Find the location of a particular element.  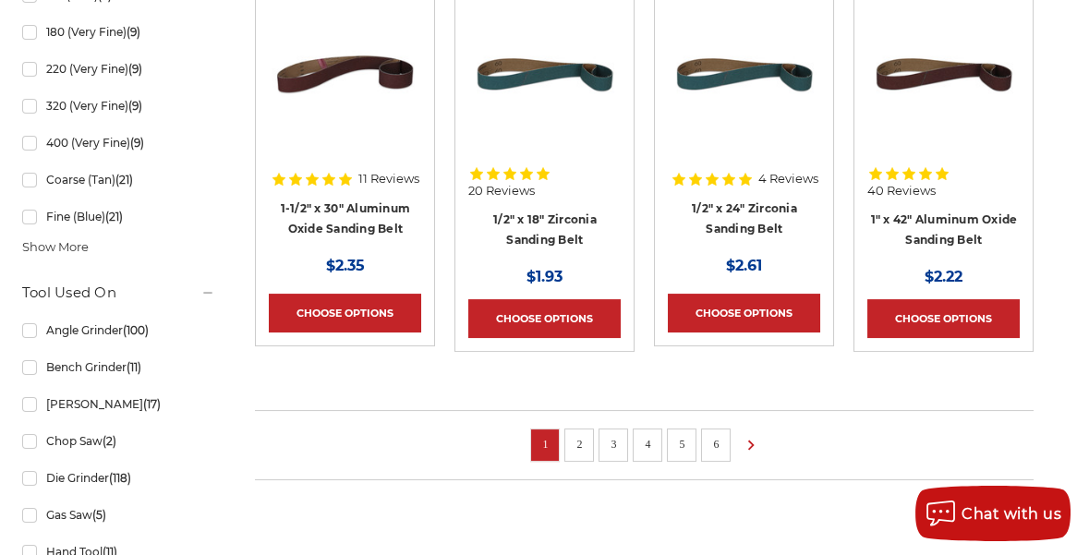

span: Show More is located at coordinates (55, 248).